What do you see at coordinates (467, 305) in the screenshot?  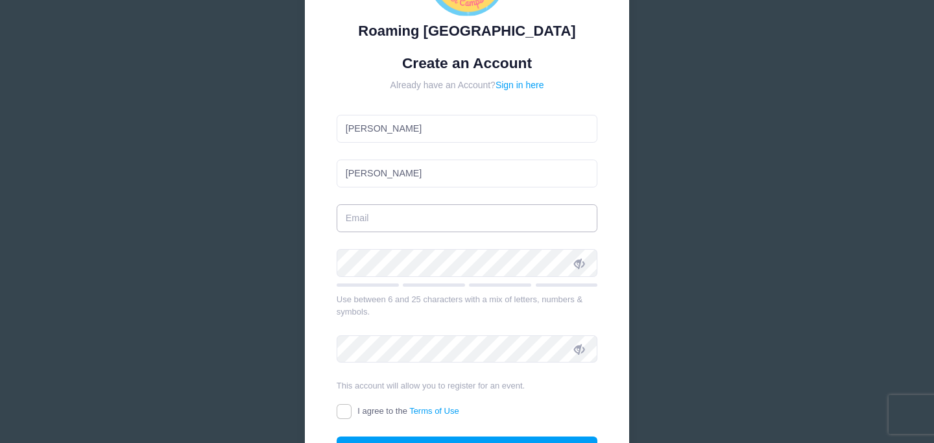 I see `div: Use between 6 and 25 characters with a mix of letters, numbers & symbols.` at bounding box center [467, 305].